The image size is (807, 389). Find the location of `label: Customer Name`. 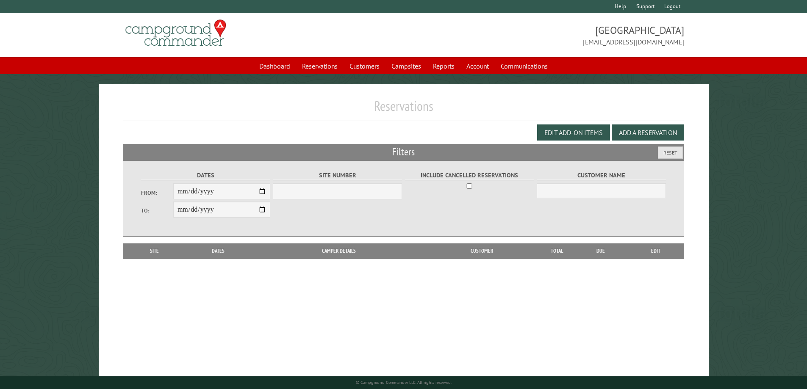

label: Customer Name is located at coordinates (601, 175).